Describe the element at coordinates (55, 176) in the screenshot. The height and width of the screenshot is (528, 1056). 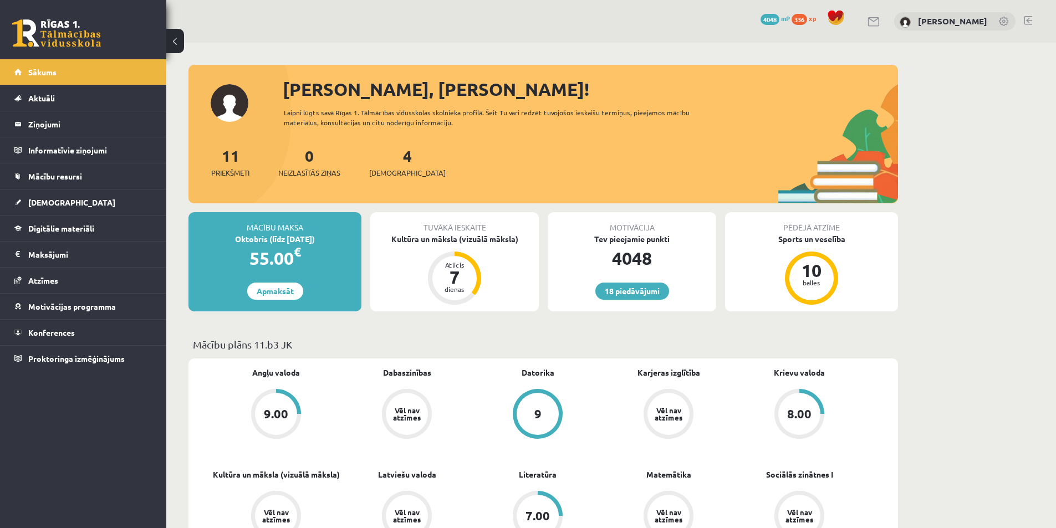
I see `span: Mācību resursi` at that location.